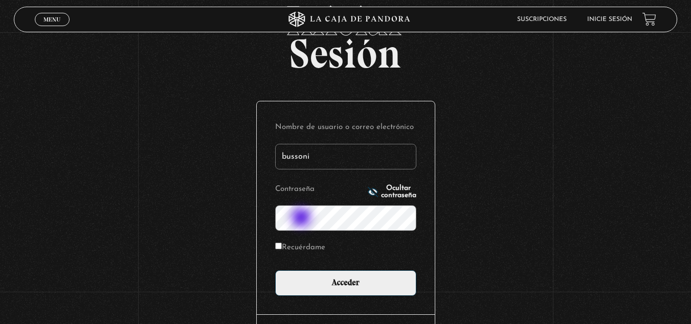 This screenshot has width=691, height=324. I want to click on span: Menu, so click(52, 19).